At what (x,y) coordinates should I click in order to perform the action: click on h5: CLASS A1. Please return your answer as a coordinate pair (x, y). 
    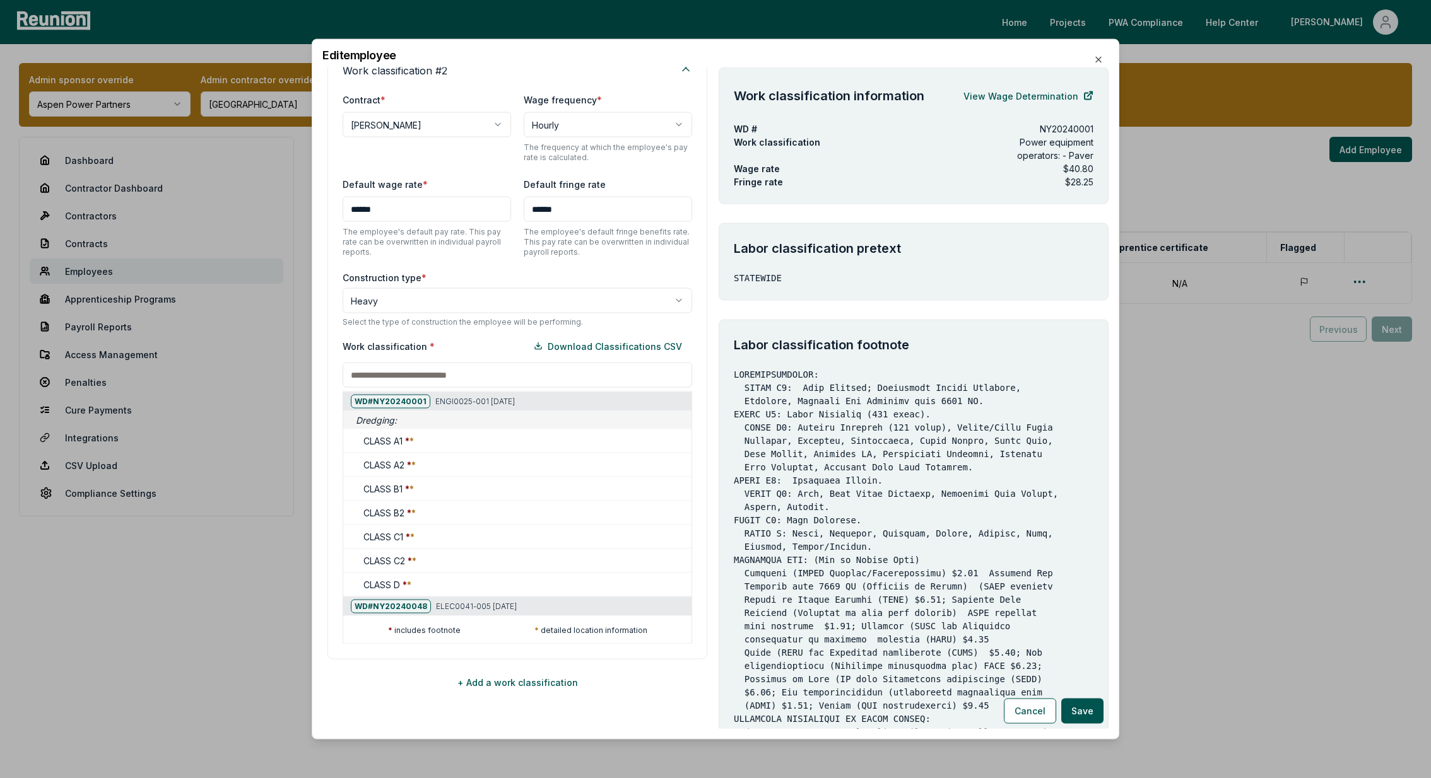
    Looking at the image, I should click on (389, 441).